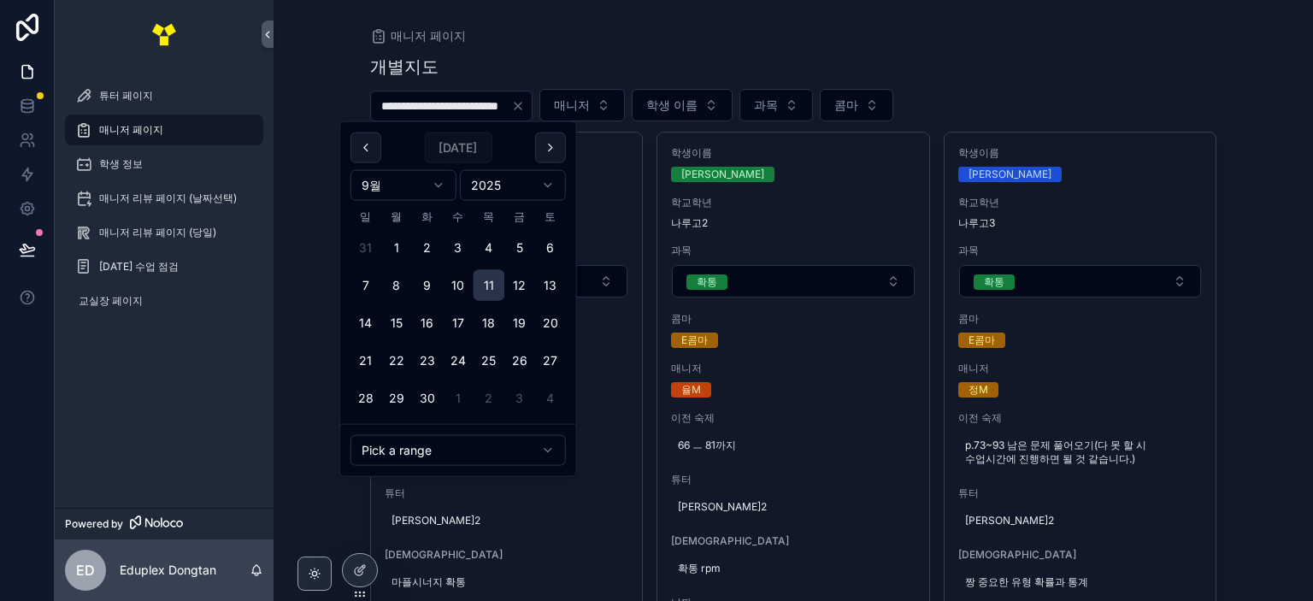  Describe the element at coordinates (397, 398) in the screenshot. I see `button: 2025년 9월 29일 월요일` at that location.